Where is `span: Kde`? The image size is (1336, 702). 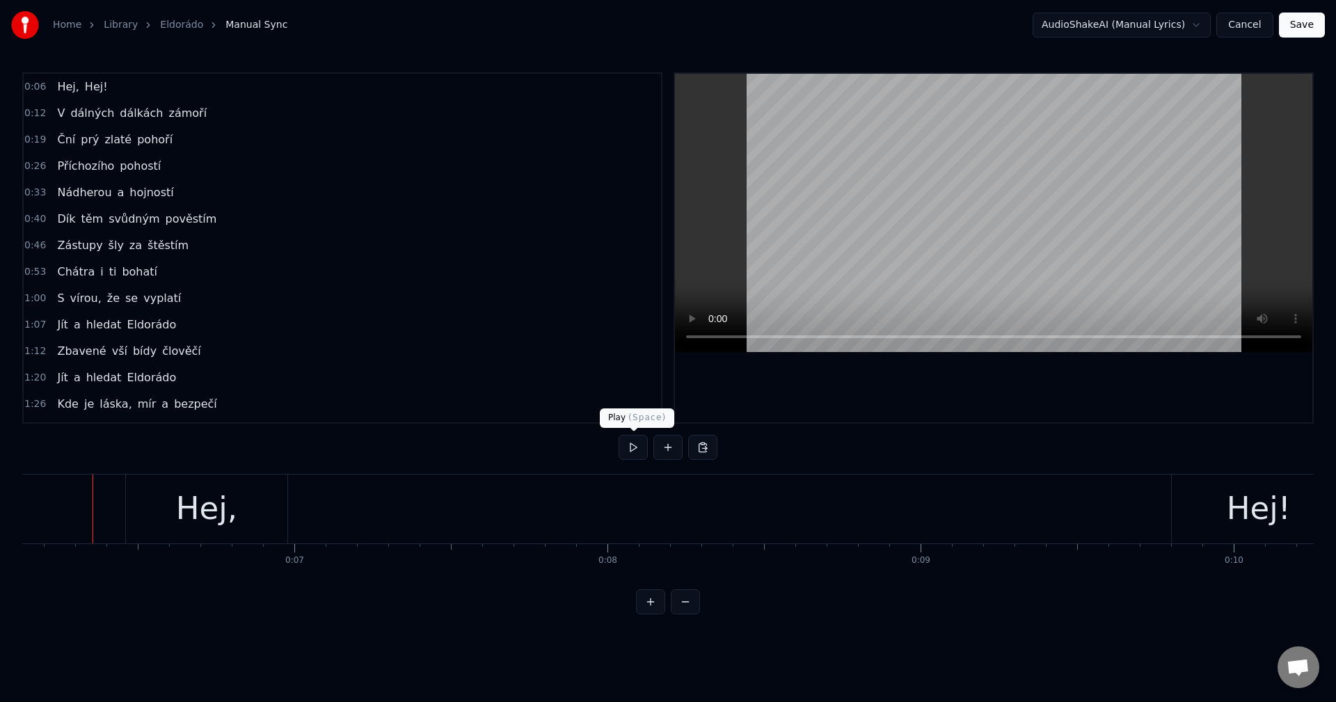 span: Kde is located at coordinates (68, 404).